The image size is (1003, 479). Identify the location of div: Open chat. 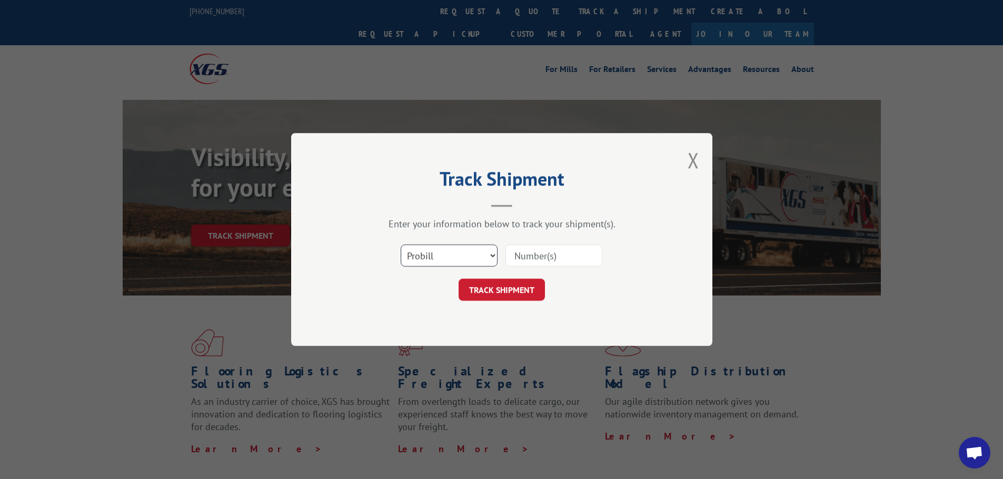
(974, 453).